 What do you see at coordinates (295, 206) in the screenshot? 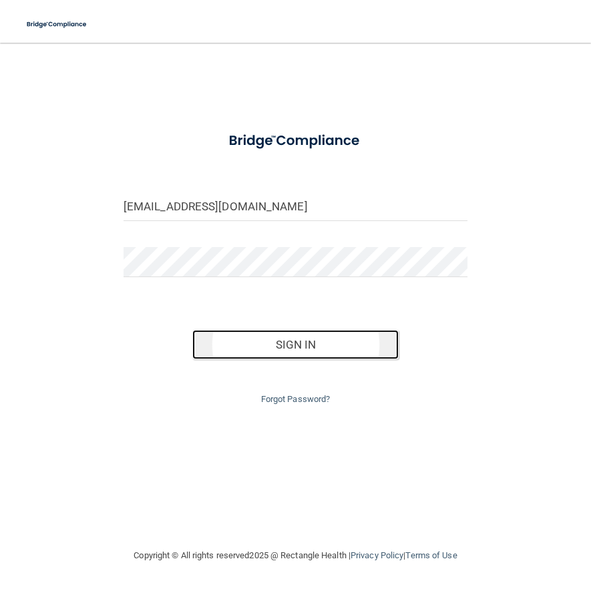
I see `input: Email` at bounding box center [295, 206].